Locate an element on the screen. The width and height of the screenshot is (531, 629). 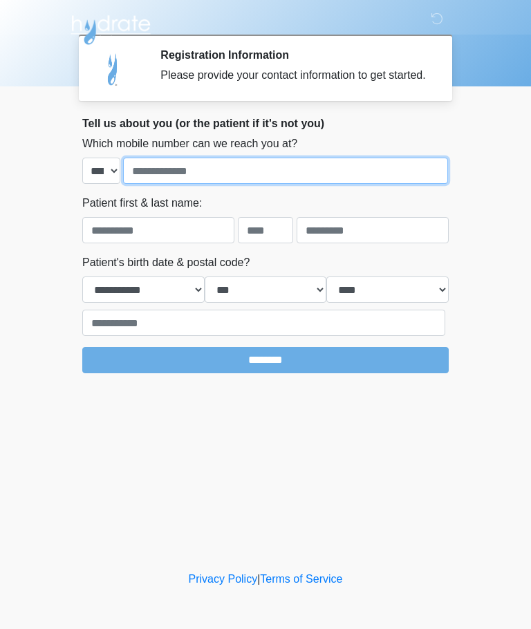
label: Patient first & last name: is located at coordinates (142, 203).